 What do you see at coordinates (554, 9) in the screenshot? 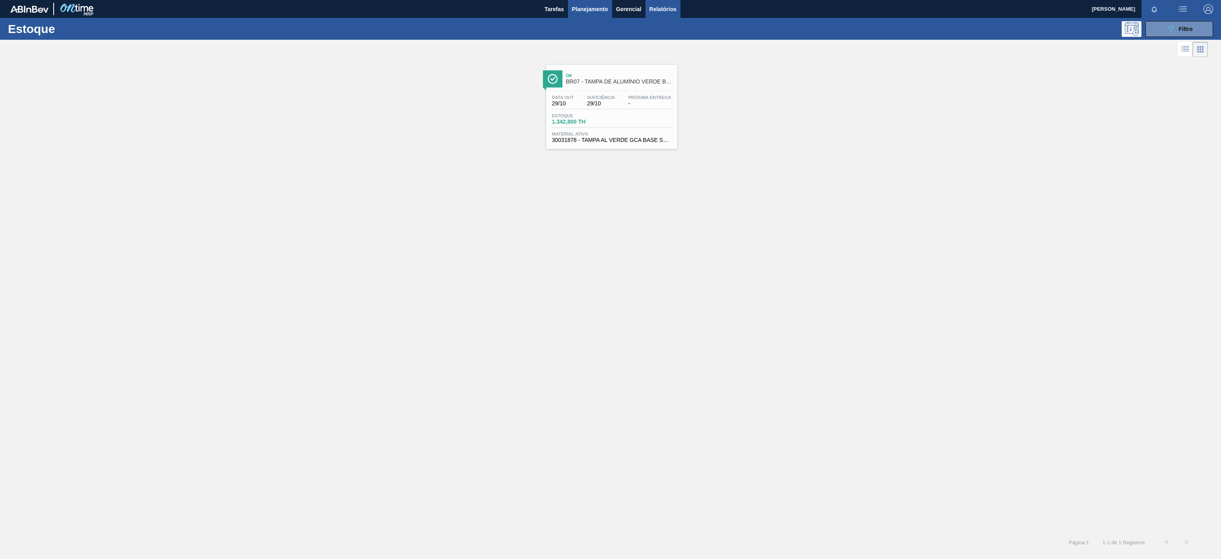
I see `span: Tarefas` at bounding box center [554, 9].